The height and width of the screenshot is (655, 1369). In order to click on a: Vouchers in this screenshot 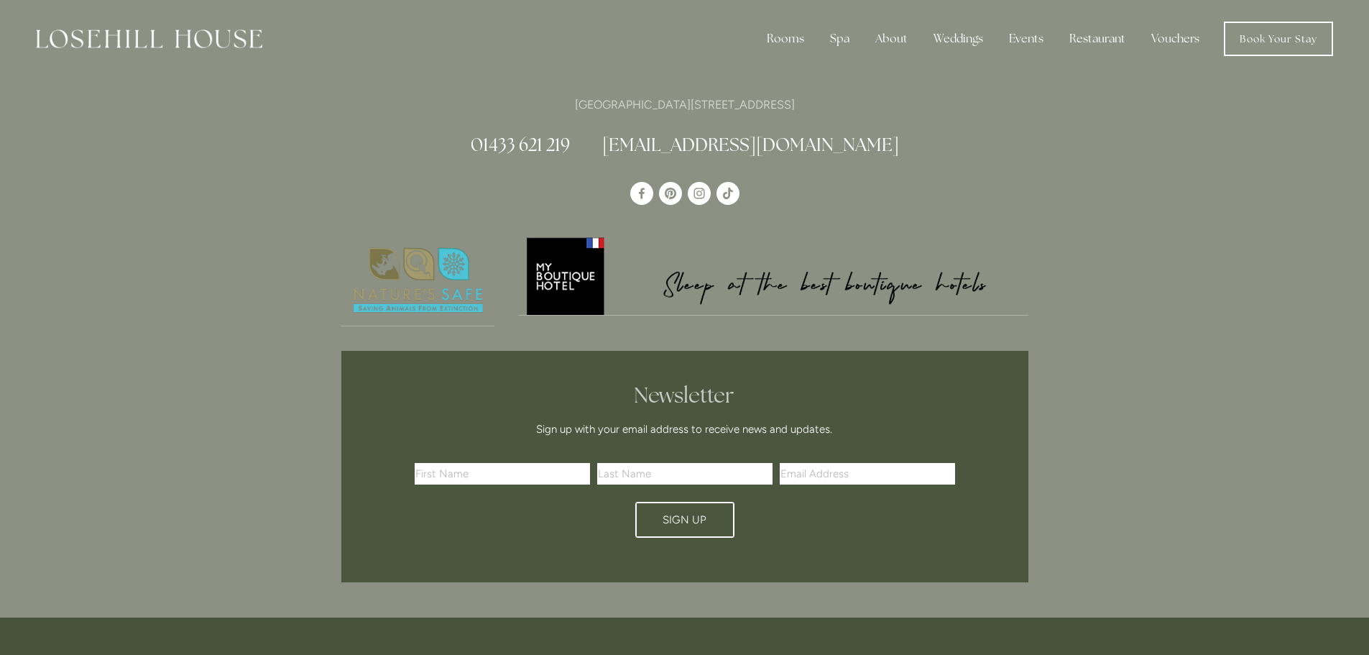, I will do `click(1175, 39)`.